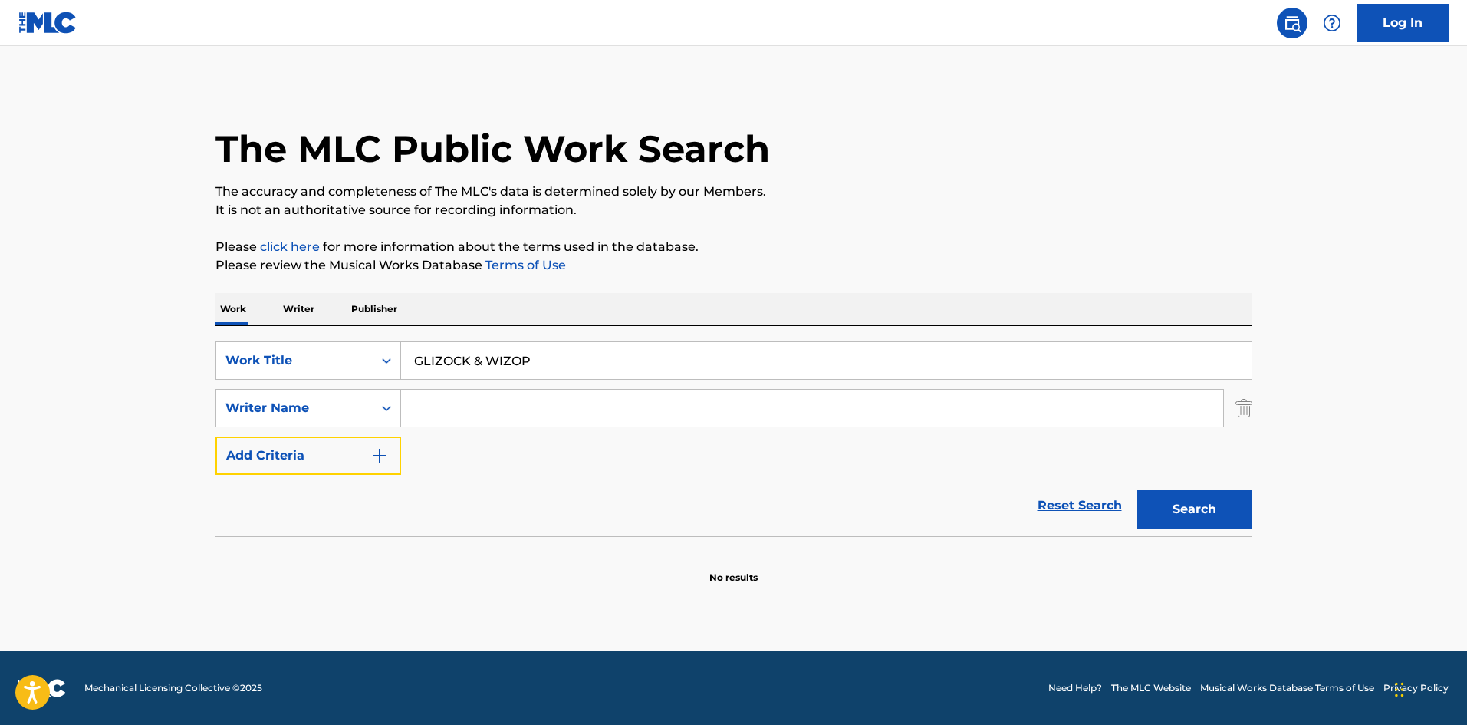 The height and width of the screenshot is (725, 1467). I want to click on p: Publisher, so click(374, 309).